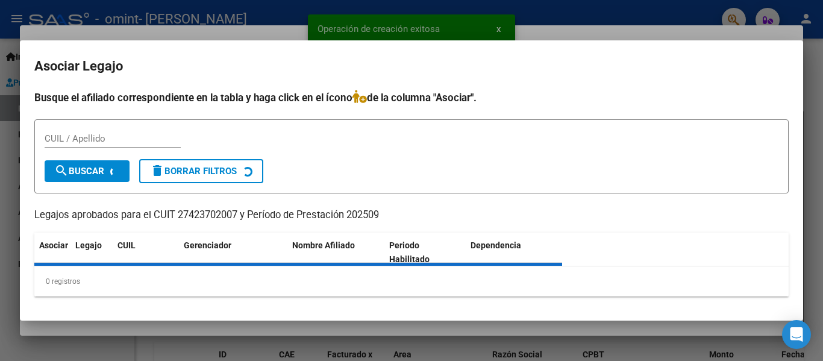 The width and height of the screenshot is (823, 361). I want to click on span: Nombre Afiliado, so click(323, 245).